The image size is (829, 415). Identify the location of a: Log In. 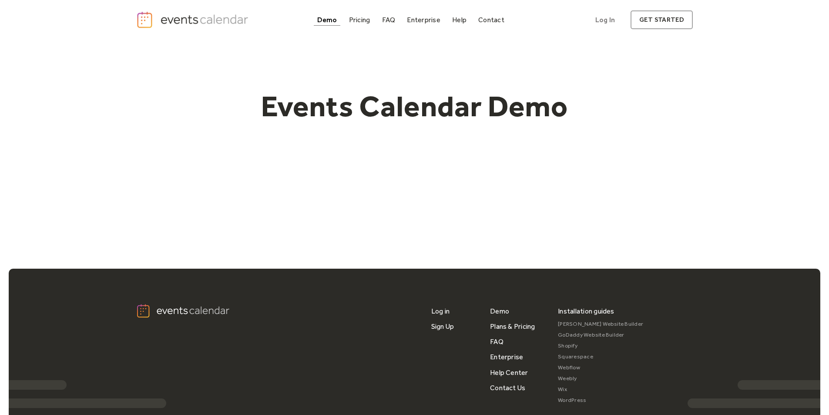
(605, 20).